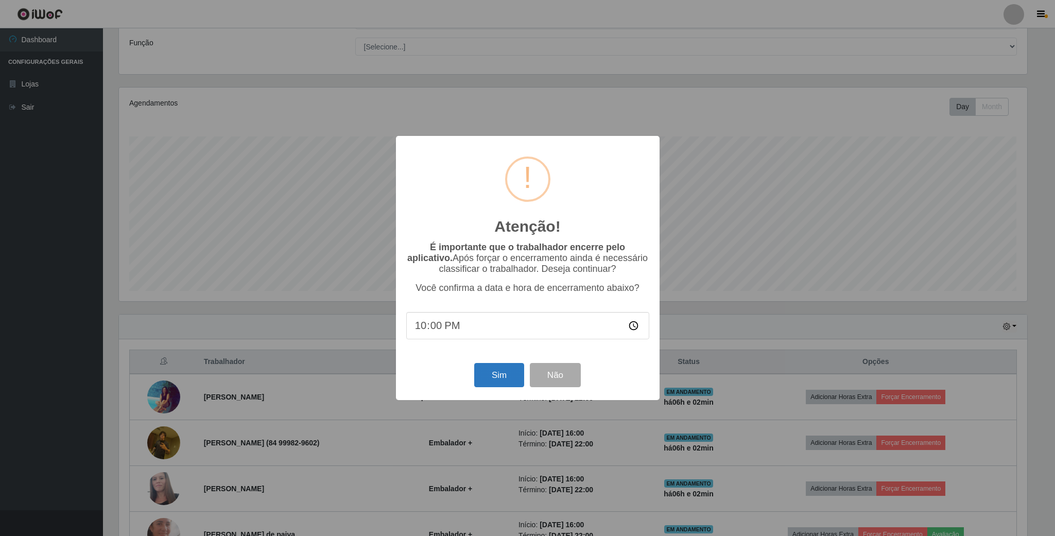  I want to click on p: Você confirma a data e hora de encerramento abaixo?, so click(528, 288).